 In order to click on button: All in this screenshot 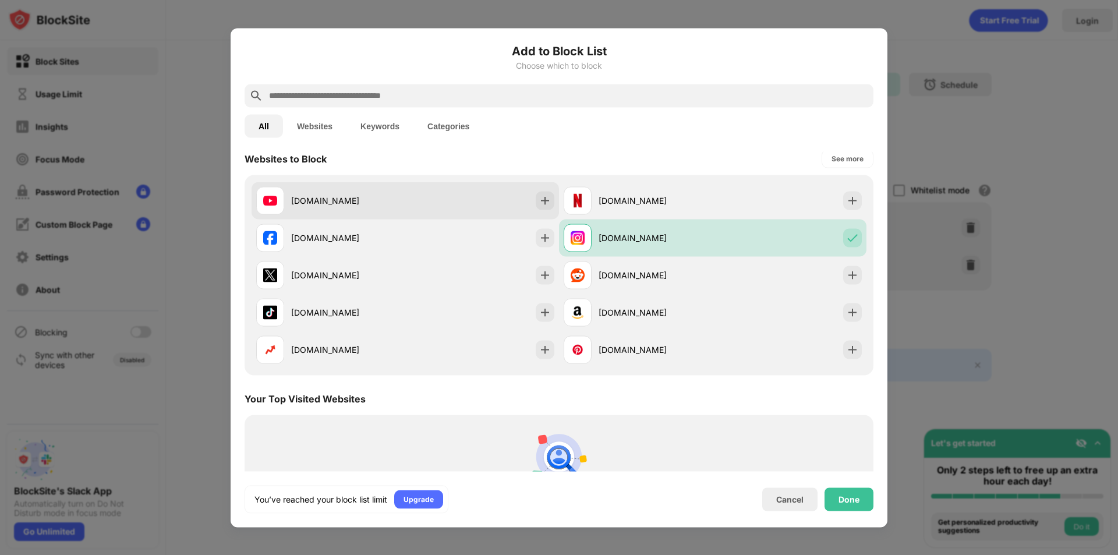, I will do `click(264, 126)`.